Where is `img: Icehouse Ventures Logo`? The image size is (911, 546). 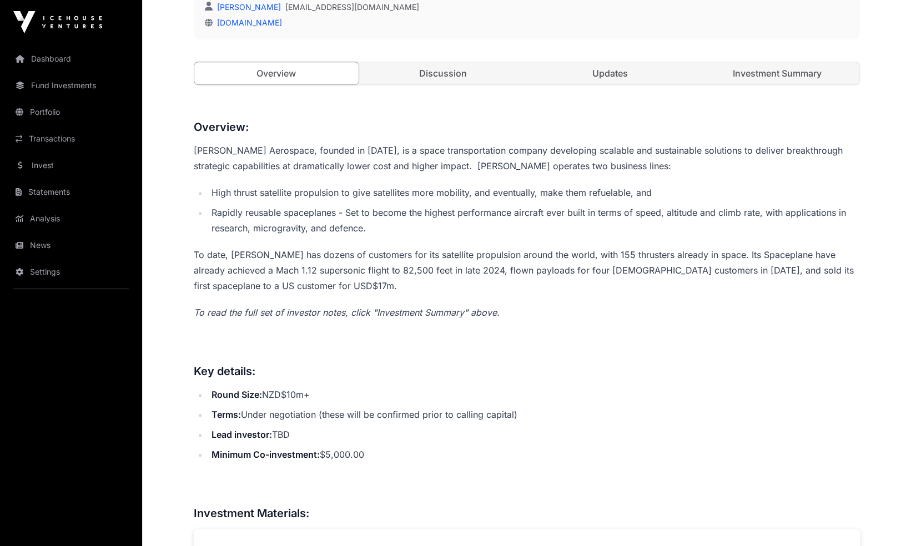 img: Icehouse Ventures Logo is located at coordinates (58, 22).